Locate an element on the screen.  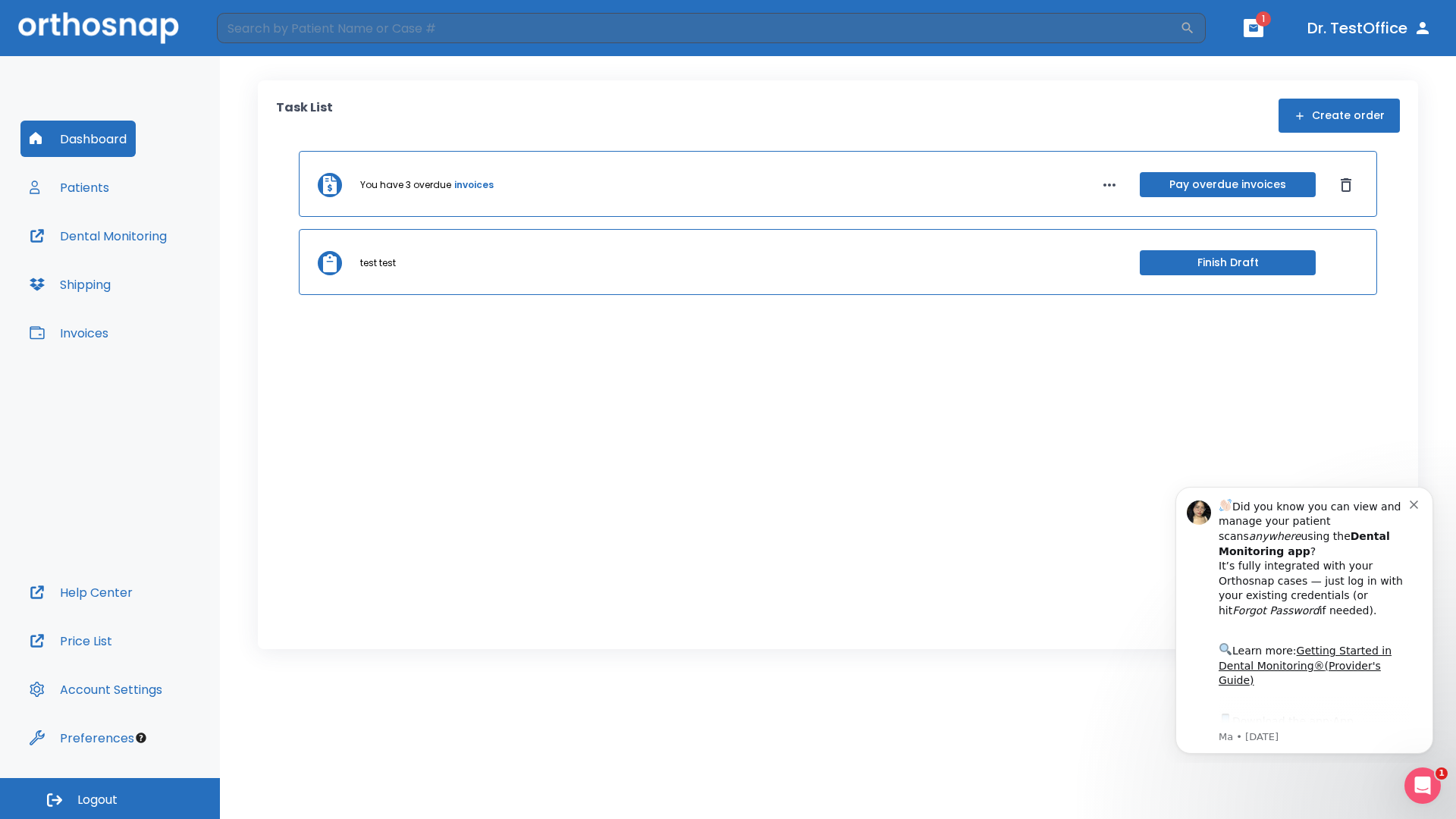
button: Price List is located at coordinates (71, 641).